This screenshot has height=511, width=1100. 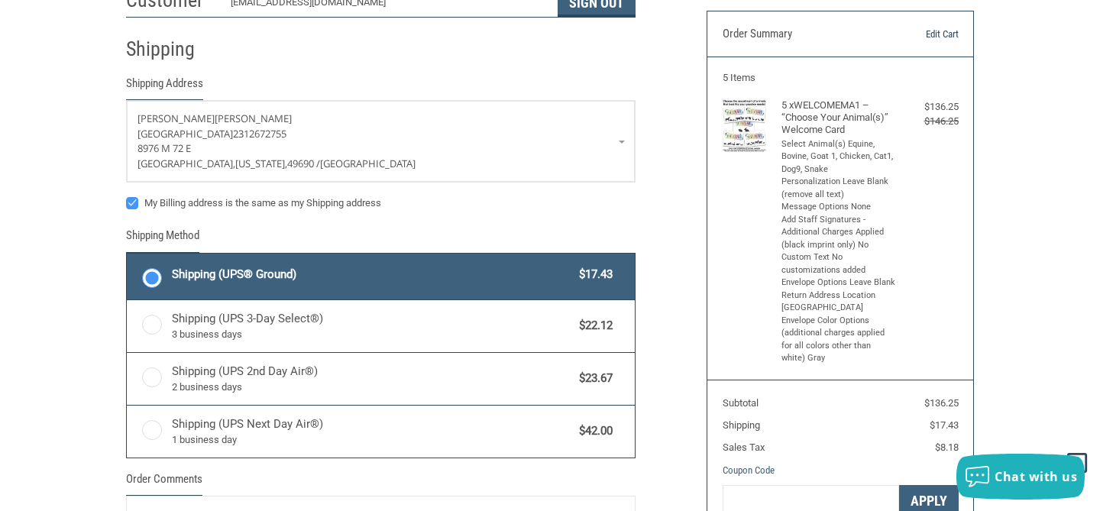 I want to click on li: Message Options None, so click(x=838, y=207).